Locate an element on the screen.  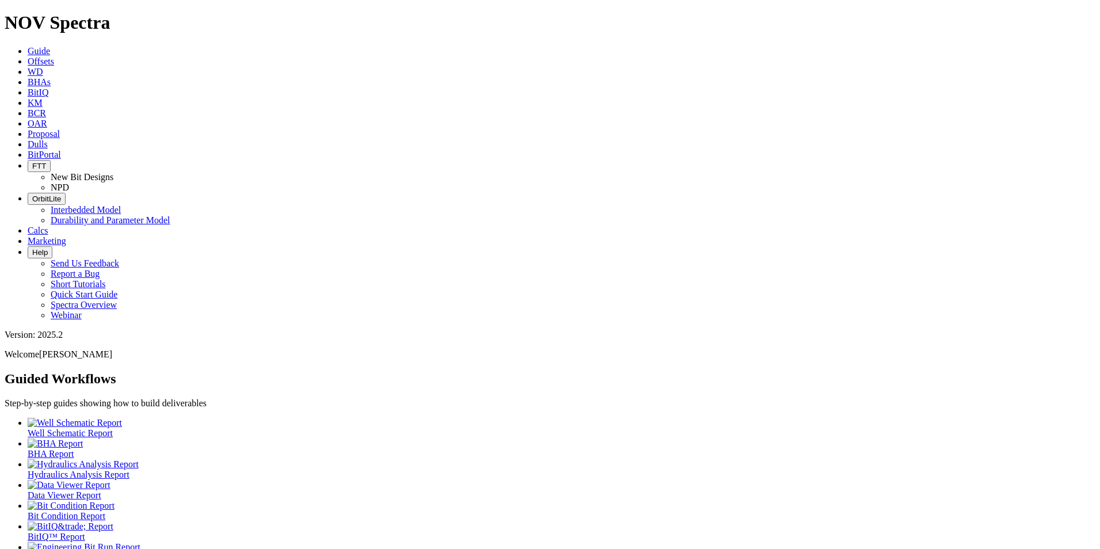
div: Version: 2025.2 is located at coordinates (550, 335).